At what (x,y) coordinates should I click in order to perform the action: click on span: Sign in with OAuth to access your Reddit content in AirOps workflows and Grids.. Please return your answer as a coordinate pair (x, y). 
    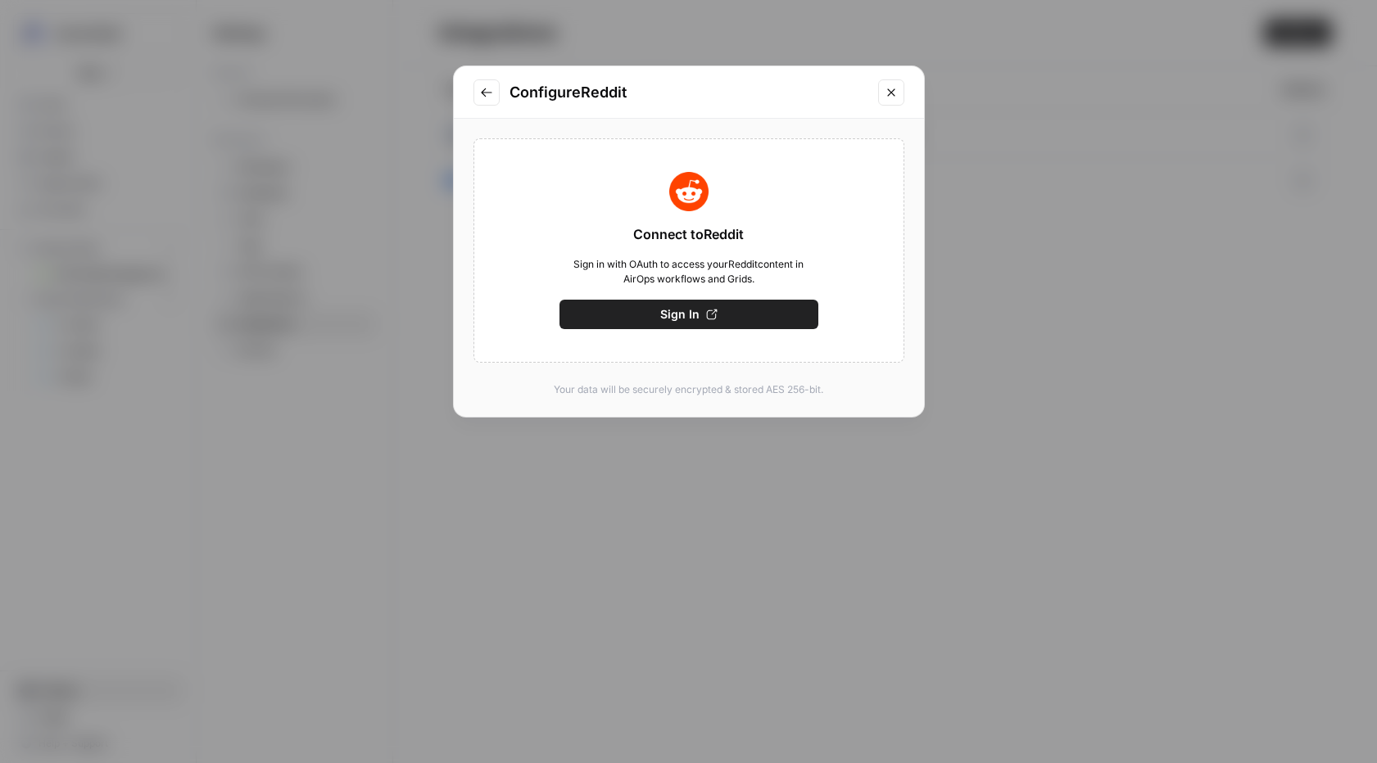
    Looking at the image, I should click on (689, 272).